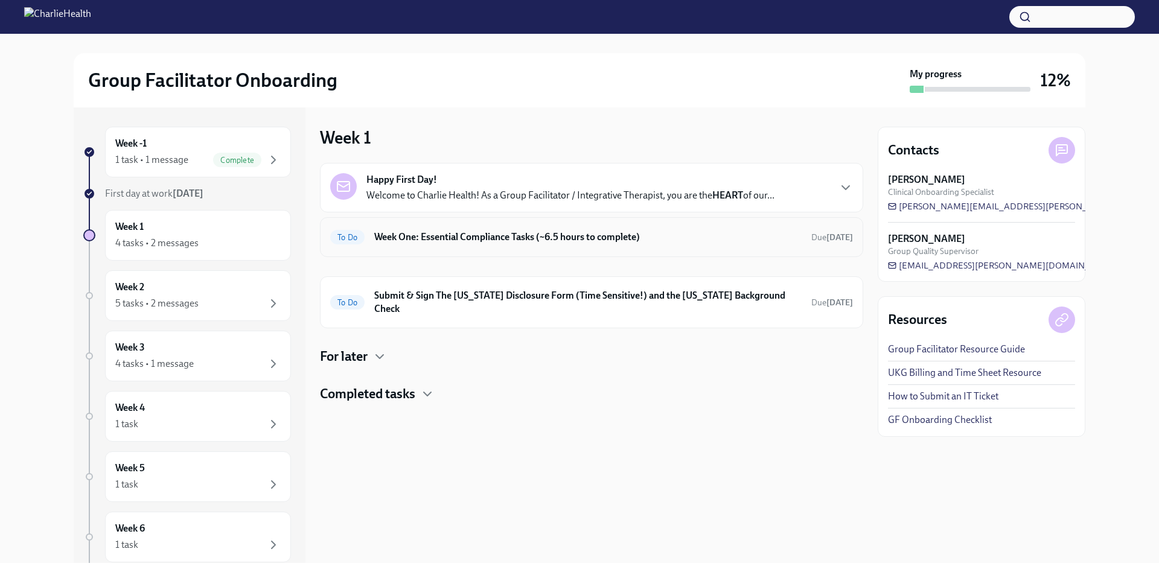 The image size is (1159, 575). What do you see at coordinates (187, 537) in the screenshot?
I see `a: Week 61 task` at bounding box center [187, 537].